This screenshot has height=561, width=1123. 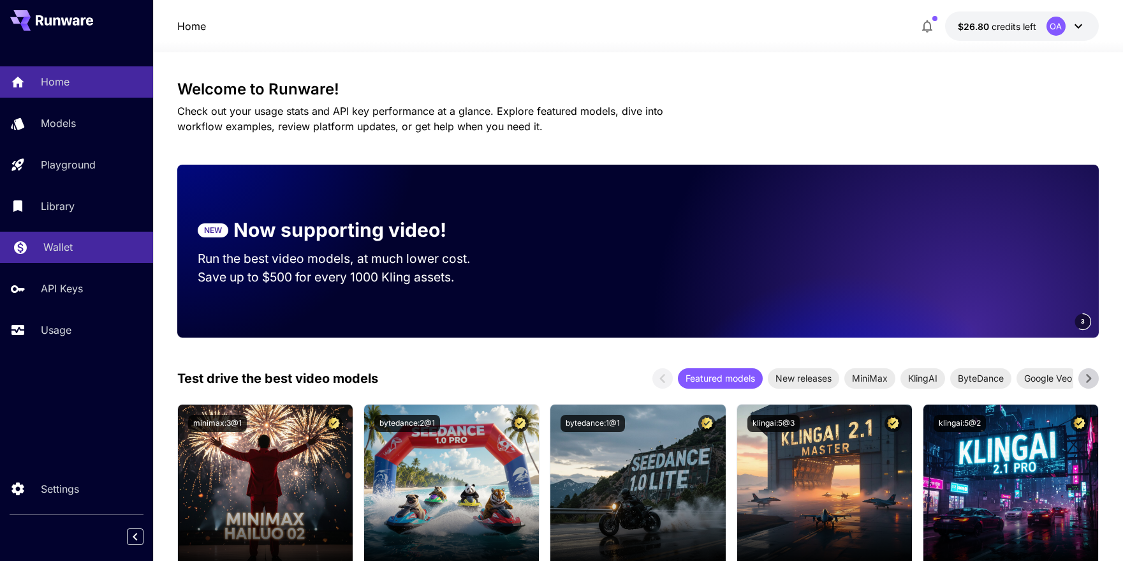 I want to click on button: $26.7951OA, so click(x=1022, y=26).